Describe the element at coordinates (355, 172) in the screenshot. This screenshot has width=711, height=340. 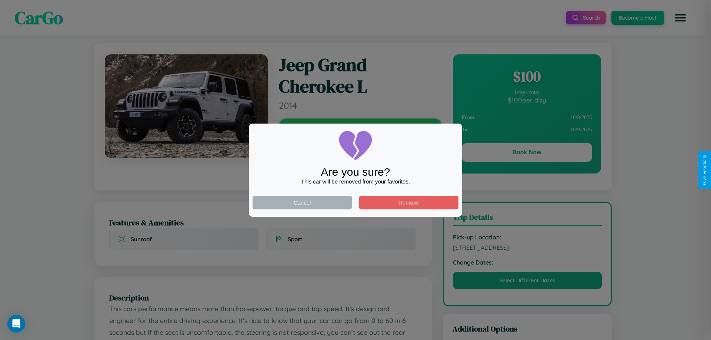
I see `div: Are you sure?` at that location.